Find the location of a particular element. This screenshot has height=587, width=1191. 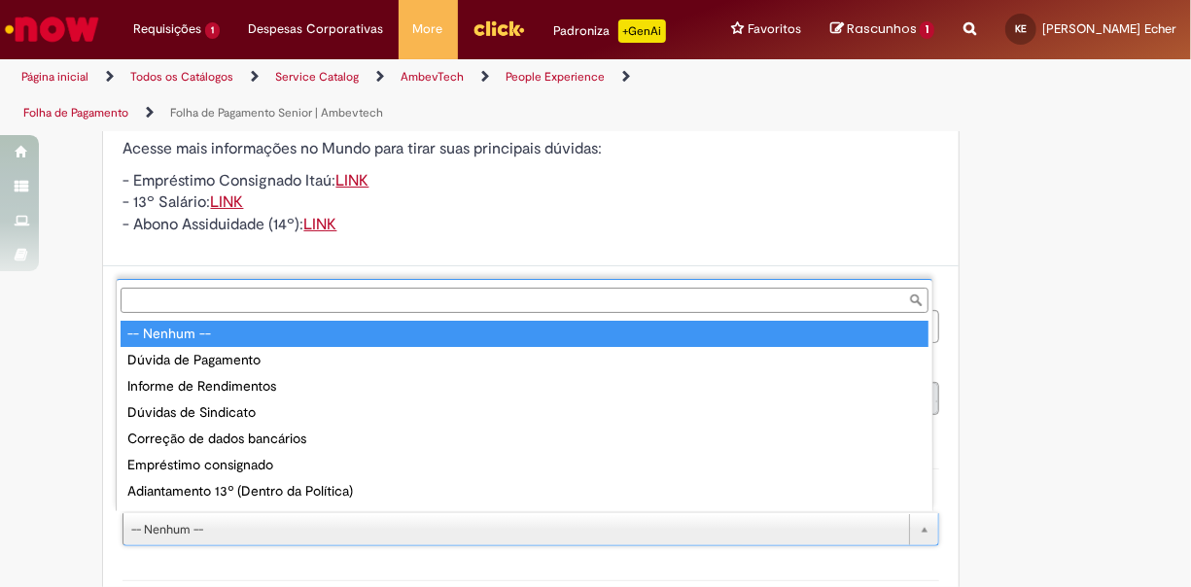

div: Empréstimo consignado is located at coordinates (524, 465).